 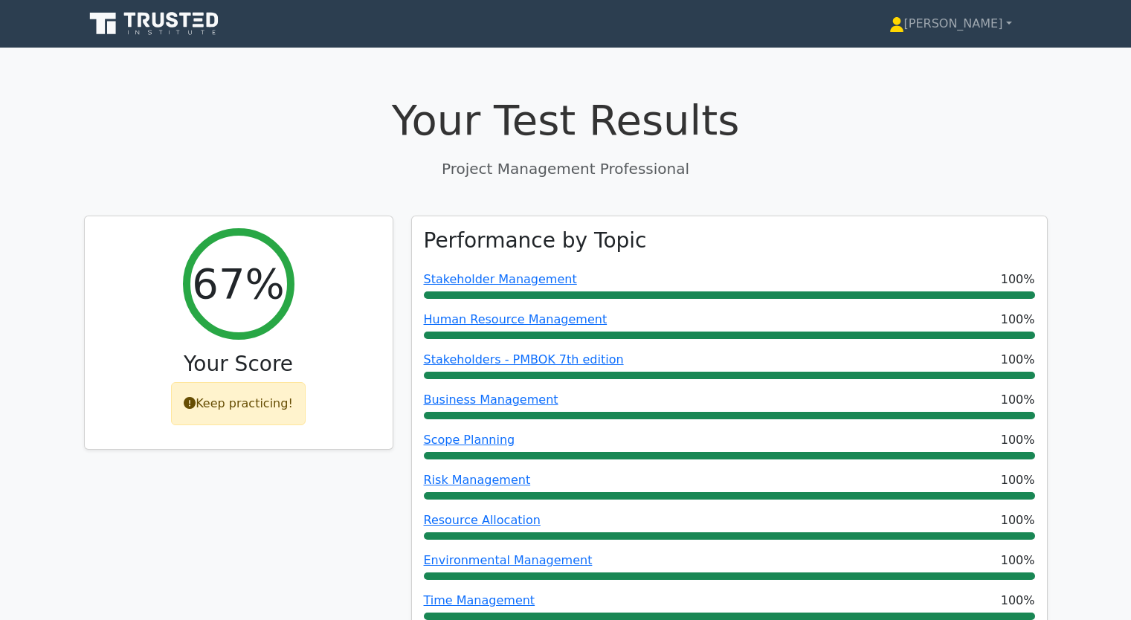 I want to click on a: Scope Planning, so click(x=469, y=440).